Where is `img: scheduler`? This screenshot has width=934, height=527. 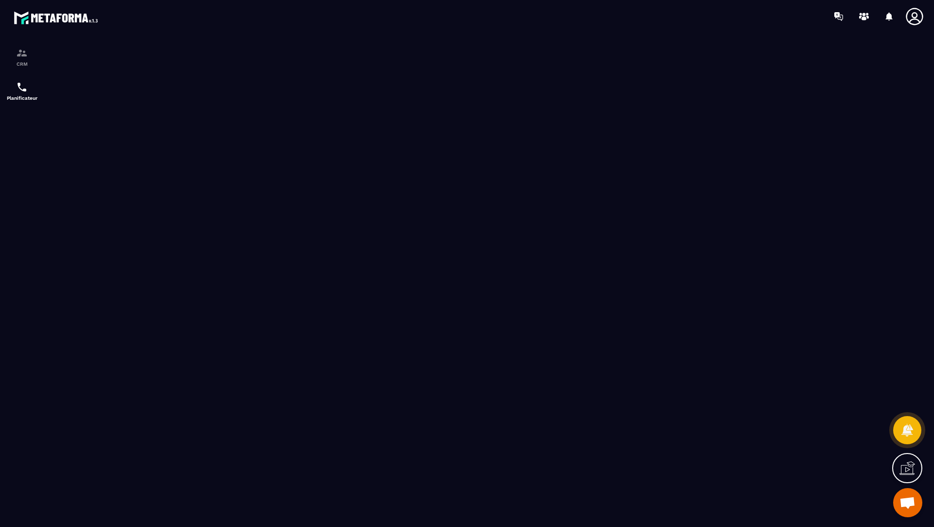
img: scheduler is located at coordinates (22, 87).